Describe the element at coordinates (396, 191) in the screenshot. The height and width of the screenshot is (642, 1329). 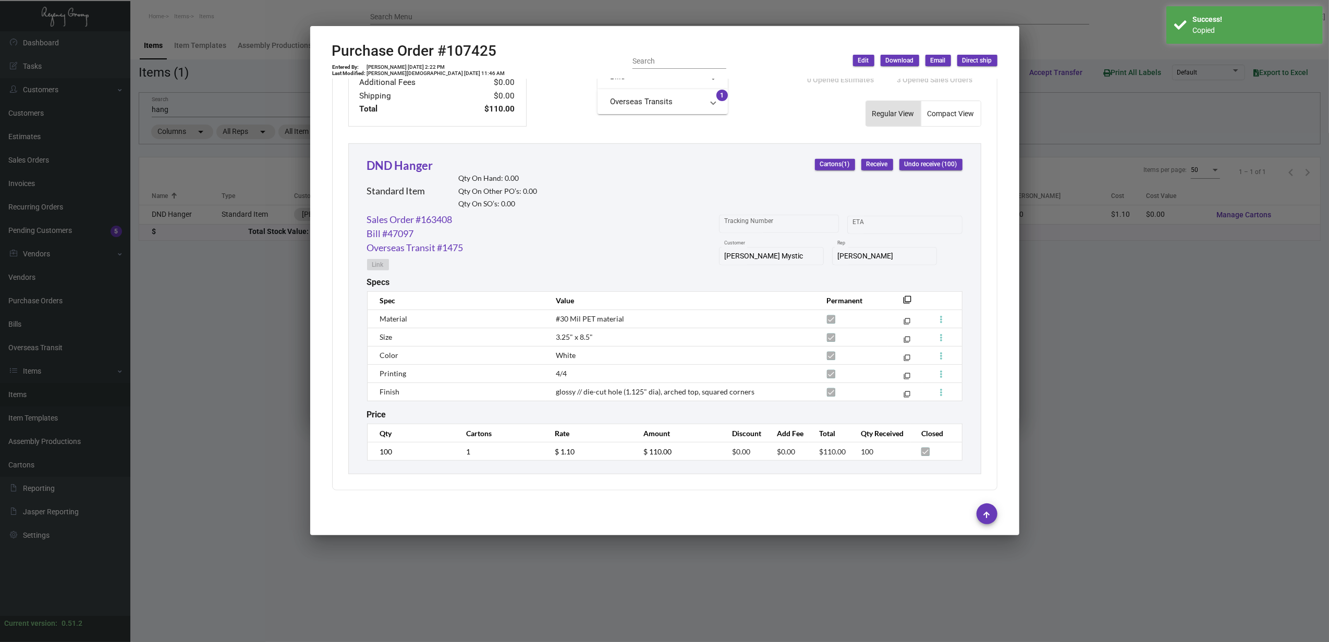
I see `h2: Standard Item` at that location.